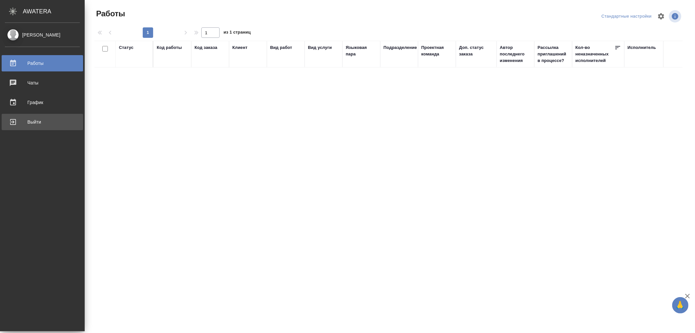  I want to click on div: График, so click(42, 102).